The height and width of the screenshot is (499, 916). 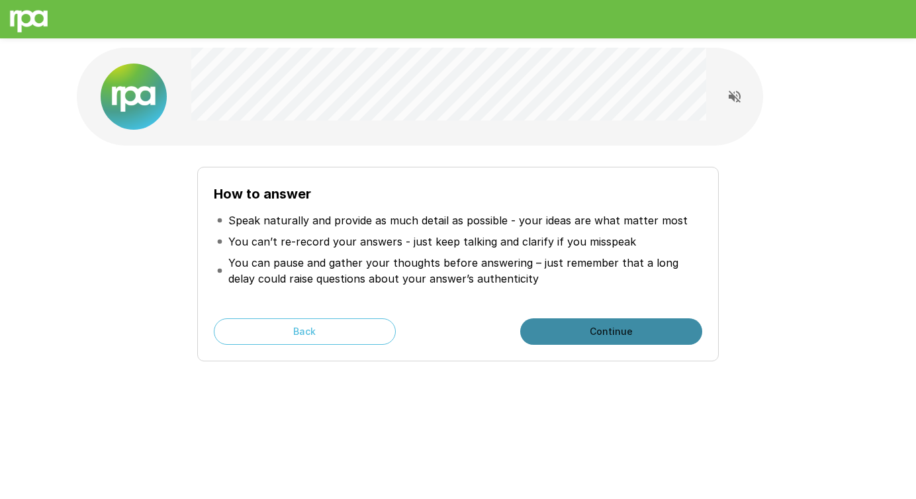 What do you see at coordinates (458, 220) in the screenshot?
I see `p: Speak naturally and provide as much detail as possible - your ideas are what matter most` at bounding box center [458, 220].